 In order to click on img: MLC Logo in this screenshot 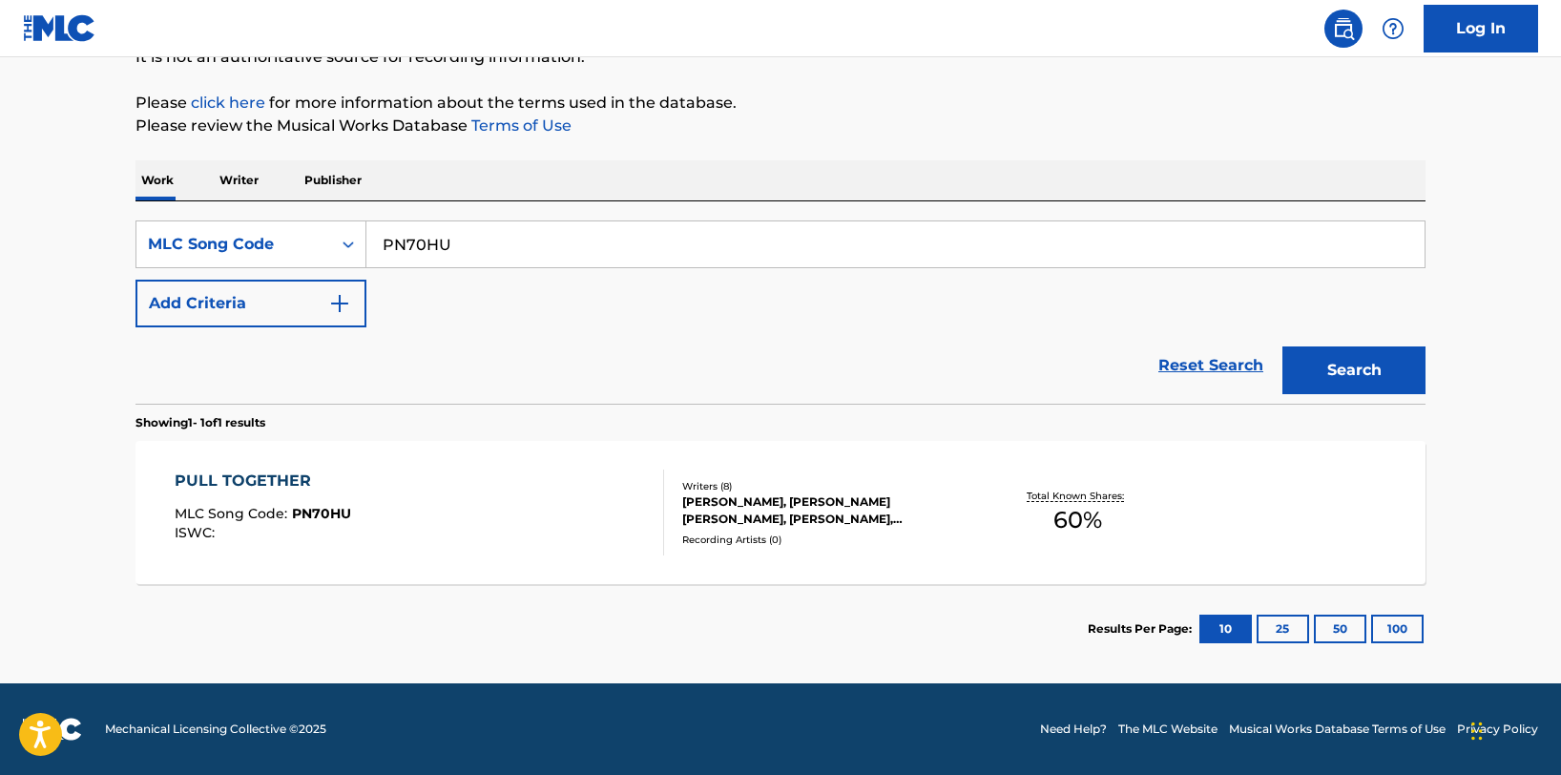, I will do `click(59, 28)`.